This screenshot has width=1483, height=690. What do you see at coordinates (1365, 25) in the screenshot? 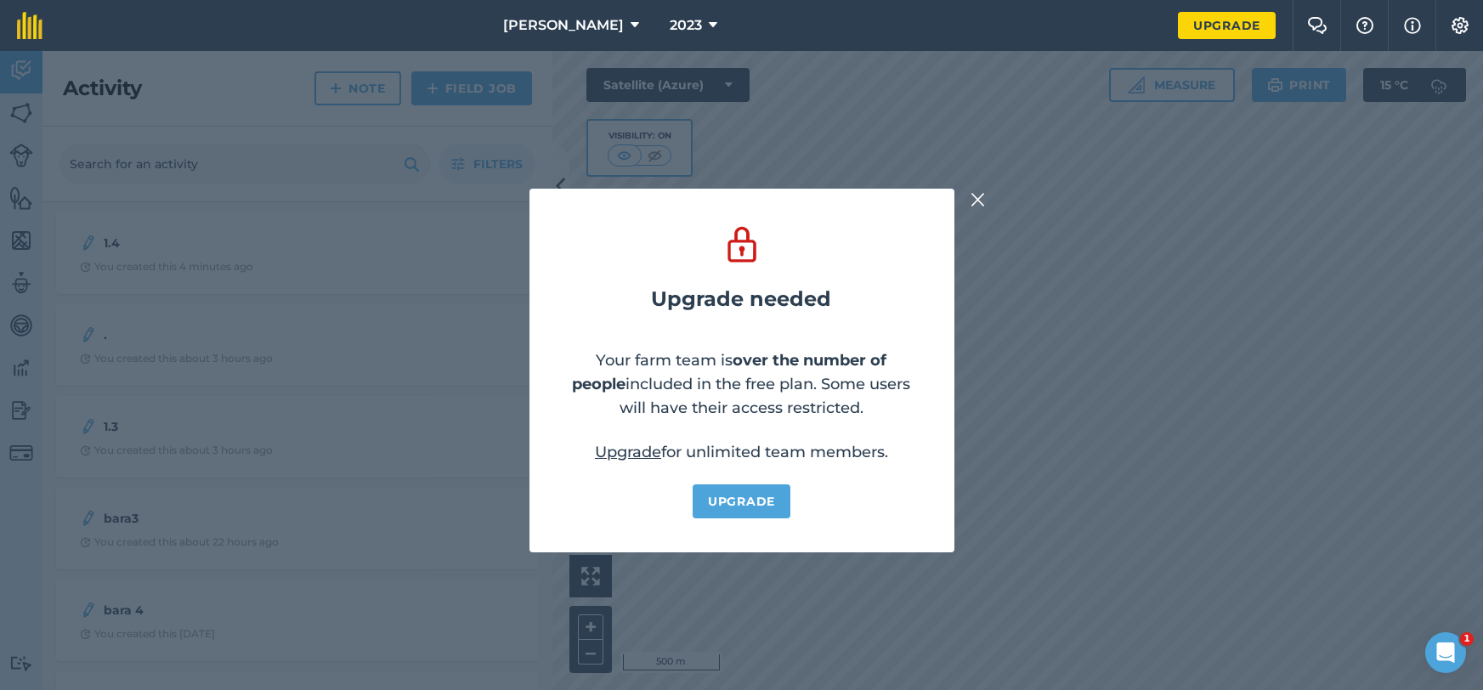
I see `img: A question mark icon` at bounding box center [1365, 25].